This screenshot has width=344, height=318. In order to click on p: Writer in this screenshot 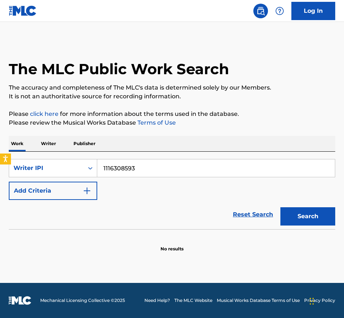, I will do `click(48, 144)`.